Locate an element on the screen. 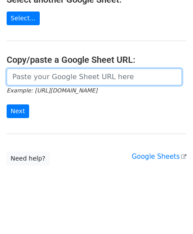 The height and width of the screenshot is (234, 193). input: Next is located at coordinates (18, 111).